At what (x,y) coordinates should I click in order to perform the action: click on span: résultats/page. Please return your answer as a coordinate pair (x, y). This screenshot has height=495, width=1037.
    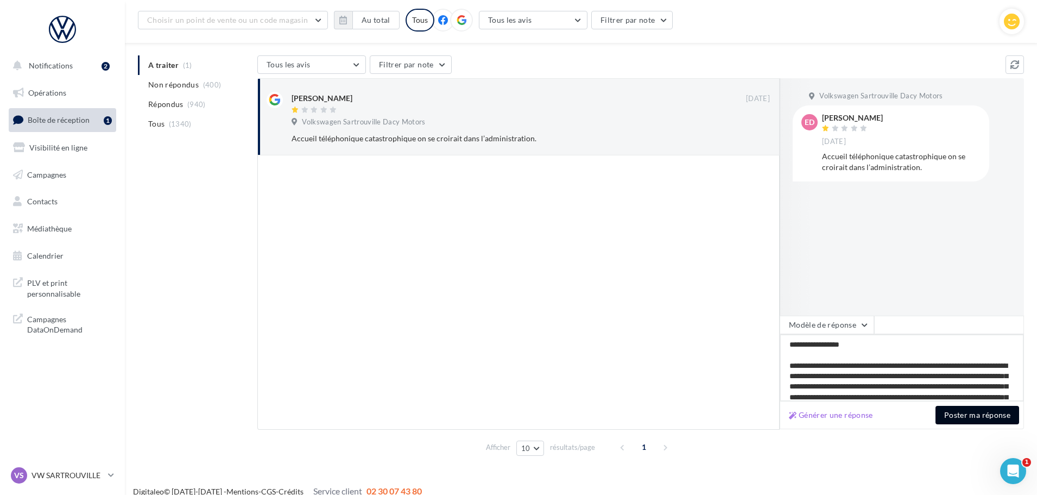
    Looking at the image, I should click on (572, 447).